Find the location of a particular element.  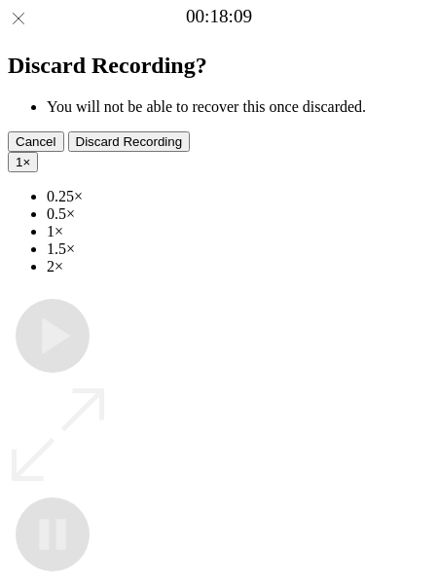

h2: Discard Recording? is located at coordinates (219, 65).